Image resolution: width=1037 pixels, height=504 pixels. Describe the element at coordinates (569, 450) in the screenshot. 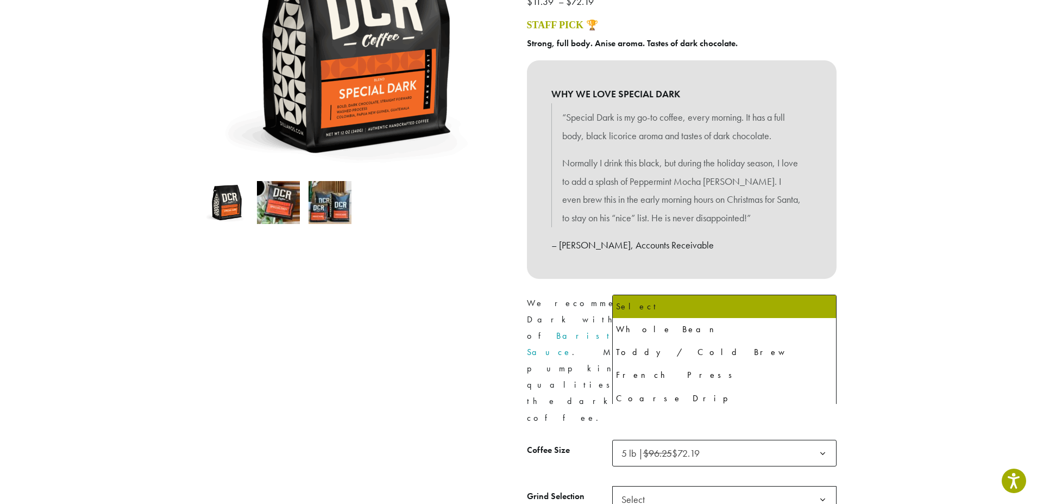

I see `label: Coffee Size` at that location.